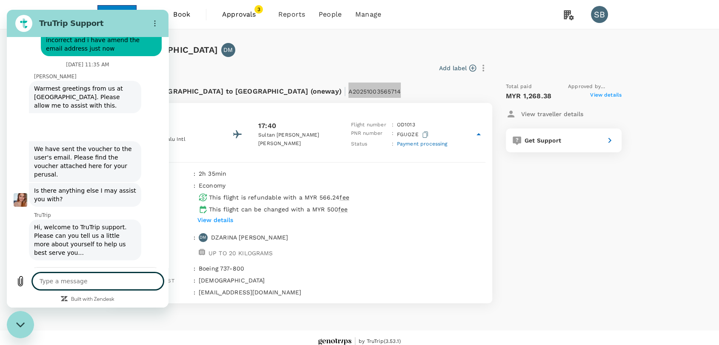 This screenshot has height=345, width=719. I want to click on p: FGUOZE, so click(413, 134).